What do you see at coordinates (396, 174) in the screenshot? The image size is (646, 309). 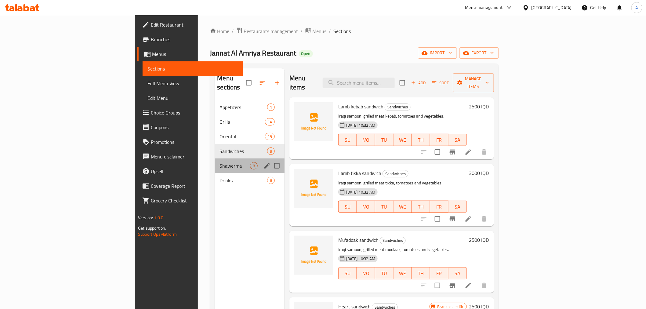 I see `div: Sandwiches` at bounding box center [396, 174].